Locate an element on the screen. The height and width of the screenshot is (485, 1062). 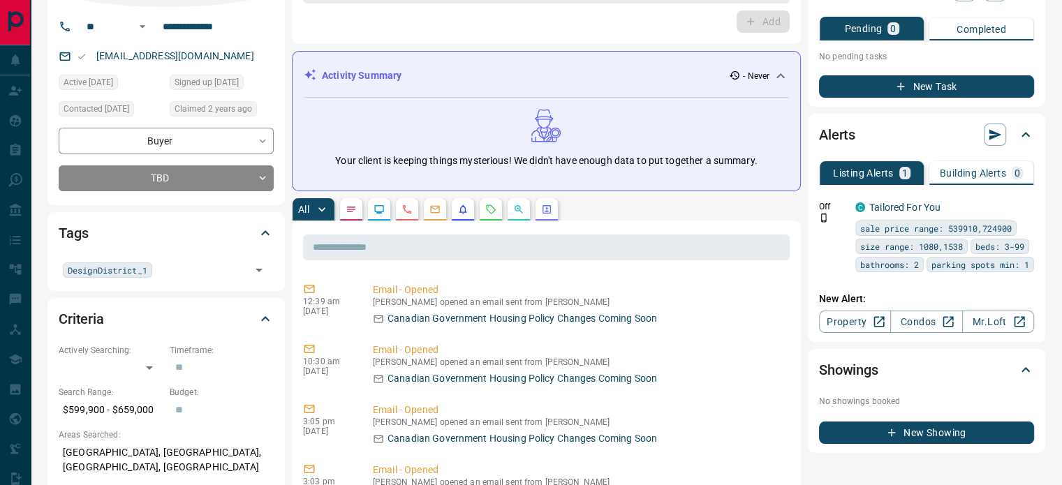
p: Off is located at coordinates (833, 207).